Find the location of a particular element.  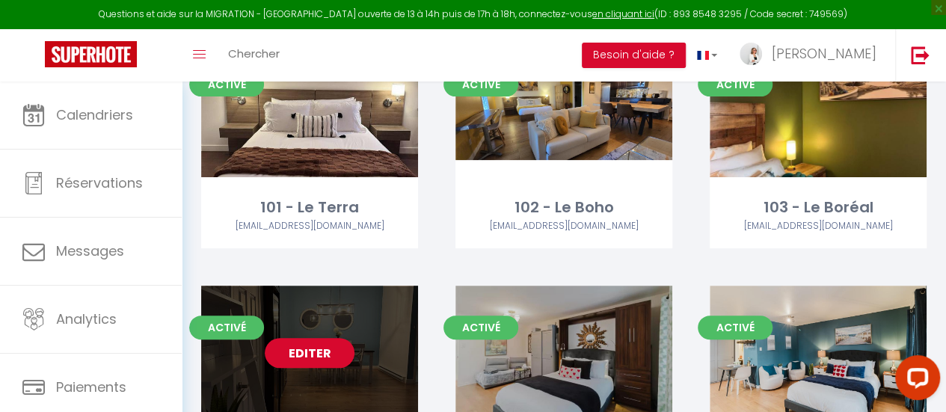

span: Analytics is located at coordinates (86, 319).